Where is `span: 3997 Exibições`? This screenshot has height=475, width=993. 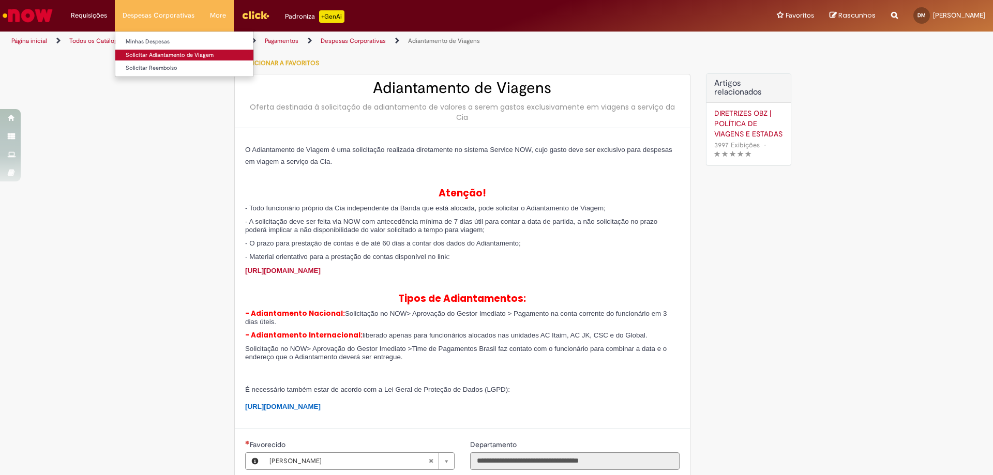 span: 3997 Exibições is located at coordinates (737, 145).